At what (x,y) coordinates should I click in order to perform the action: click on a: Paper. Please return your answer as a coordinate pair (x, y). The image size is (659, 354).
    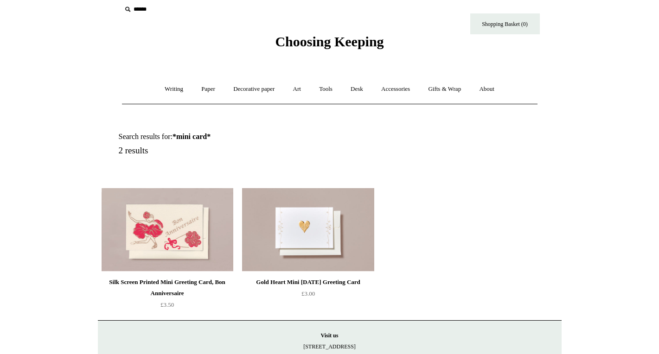
    Looking at the image, I should click on (208, 89).